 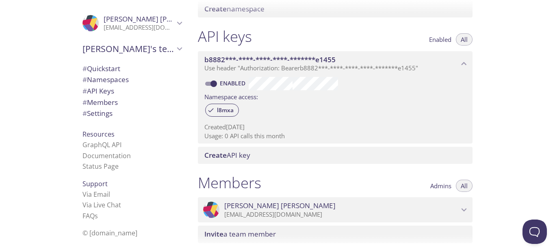 I want to click on a: Documentation, so click(x=107, y=156).